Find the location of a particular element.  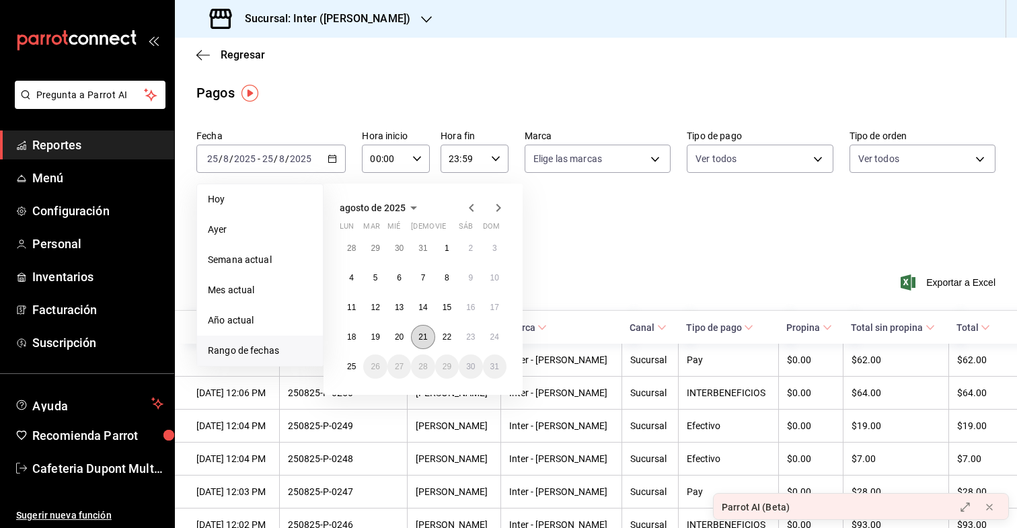

span: Facturación is located at coordinates (98, 310).